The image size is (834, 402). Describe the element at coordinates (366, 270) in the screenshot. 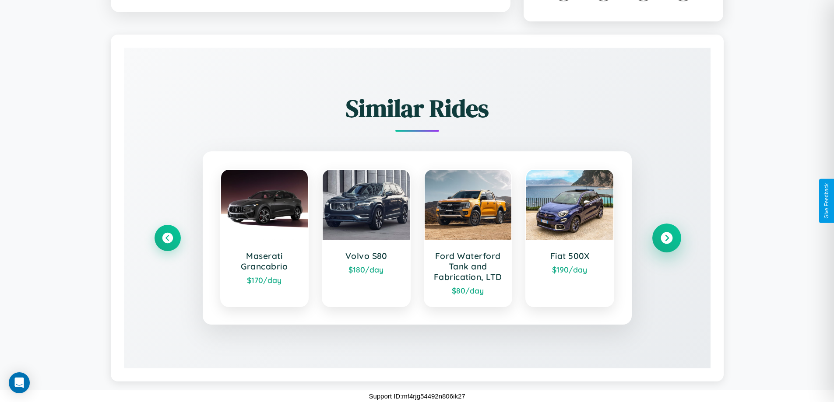

I see `div: $ 180 /day` at that location.